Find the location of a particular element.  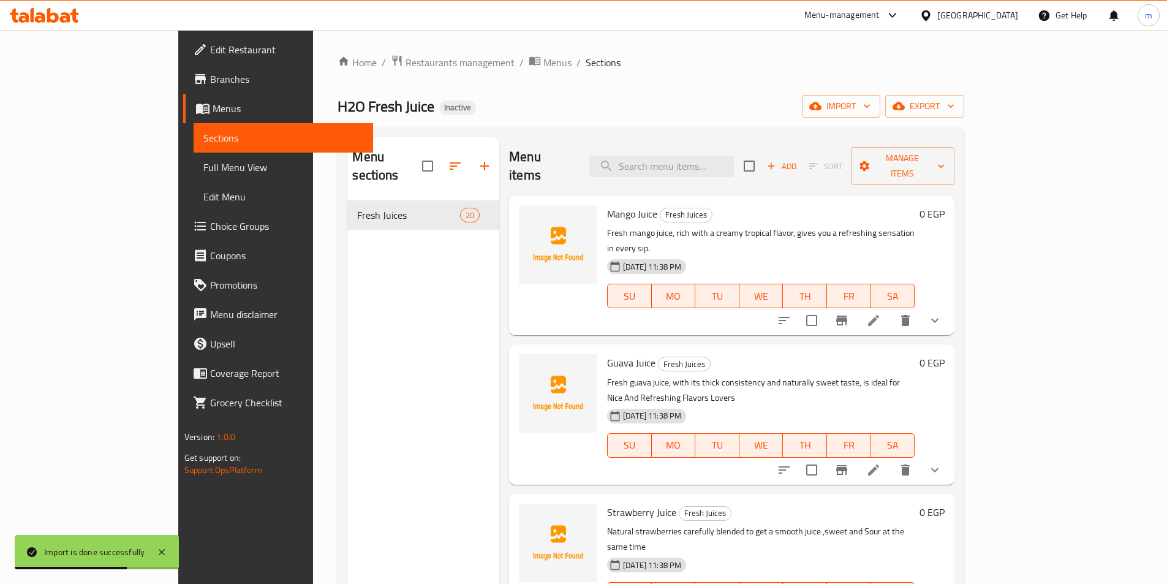

span: import is located at coordinates (841, 106).